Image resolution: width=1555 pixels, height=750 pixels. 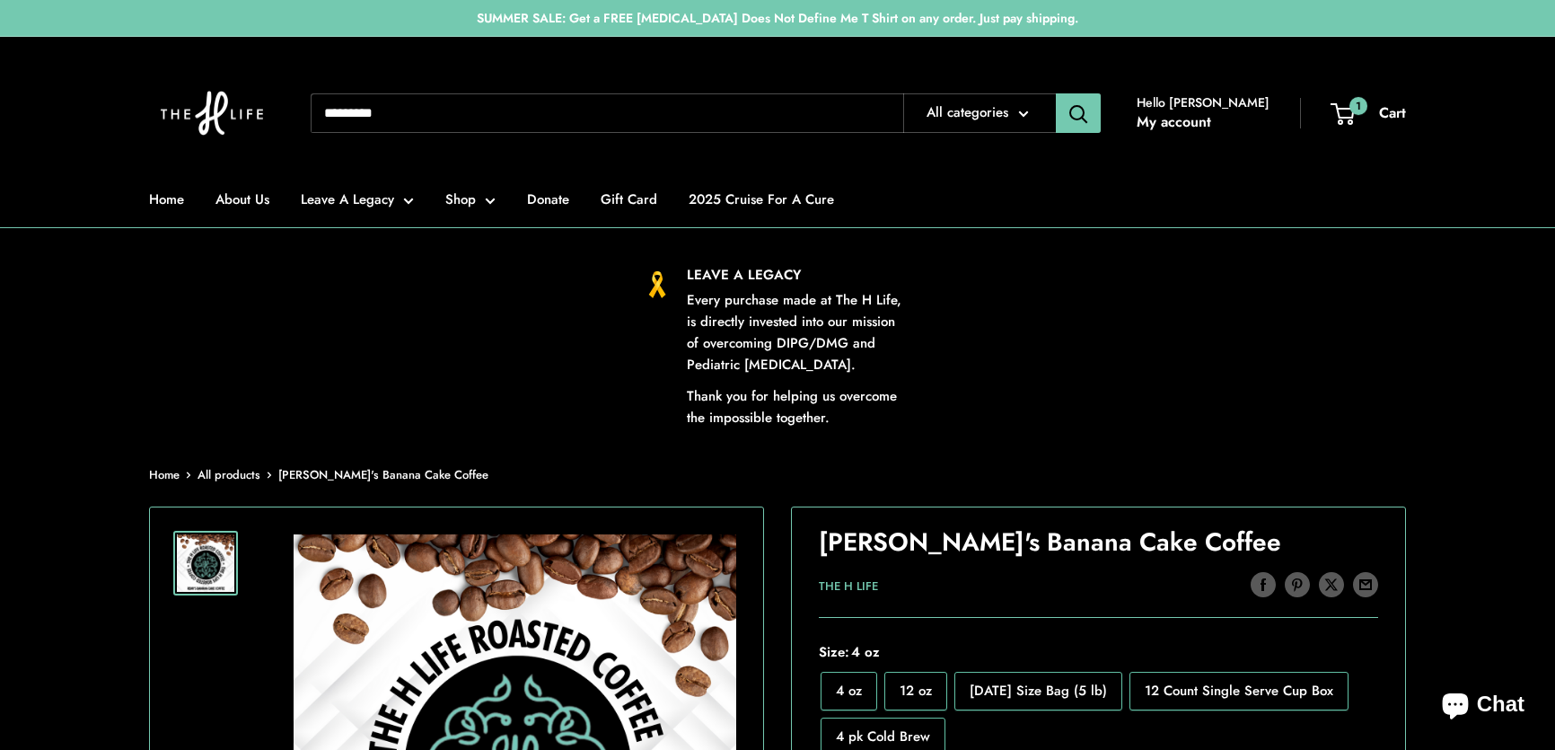 What do you see at coordinates (1264, 585) in the screenshot?
I see `a: Share on Facebook` at bounding box center [1264, 585].